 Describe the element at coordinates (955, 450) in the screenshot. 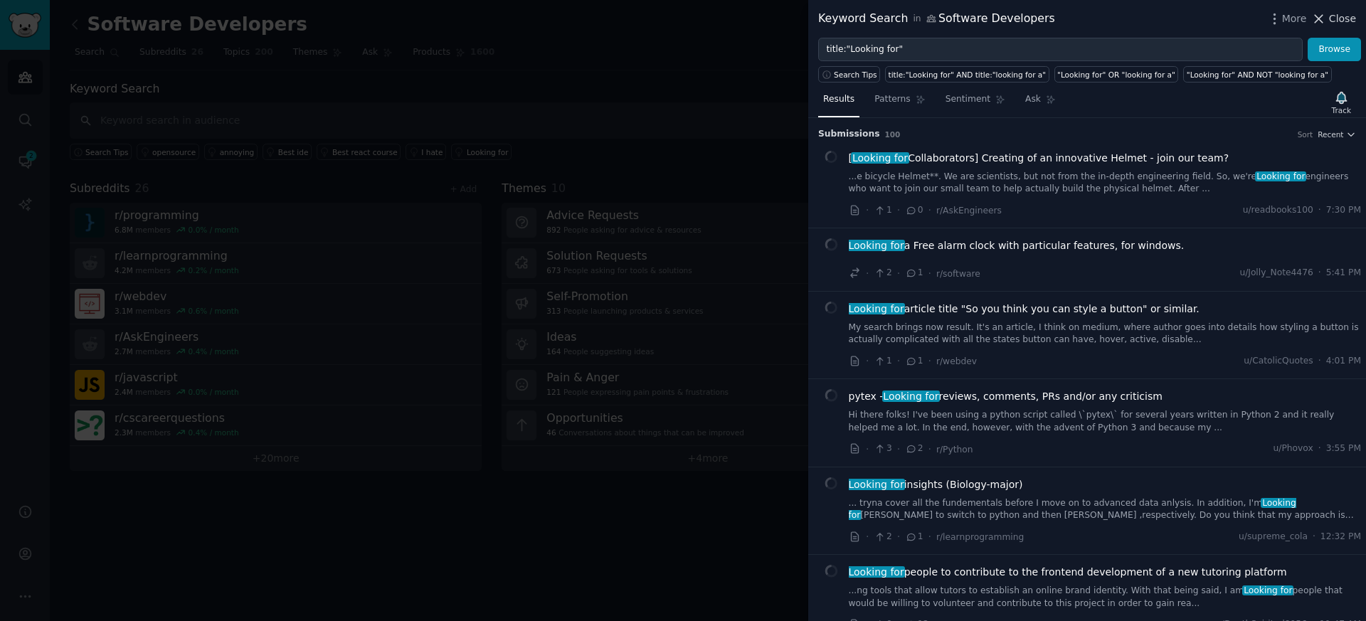

I see `span: r/Python` at that location.